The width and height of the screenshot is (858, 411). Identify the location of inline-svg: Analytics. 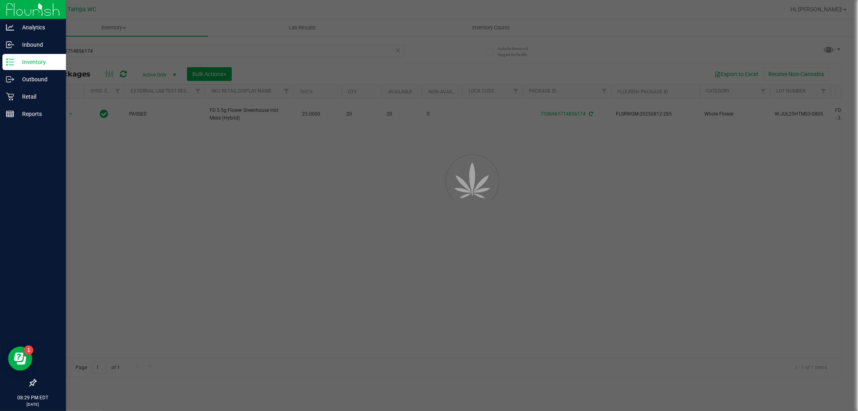
(10, 27).